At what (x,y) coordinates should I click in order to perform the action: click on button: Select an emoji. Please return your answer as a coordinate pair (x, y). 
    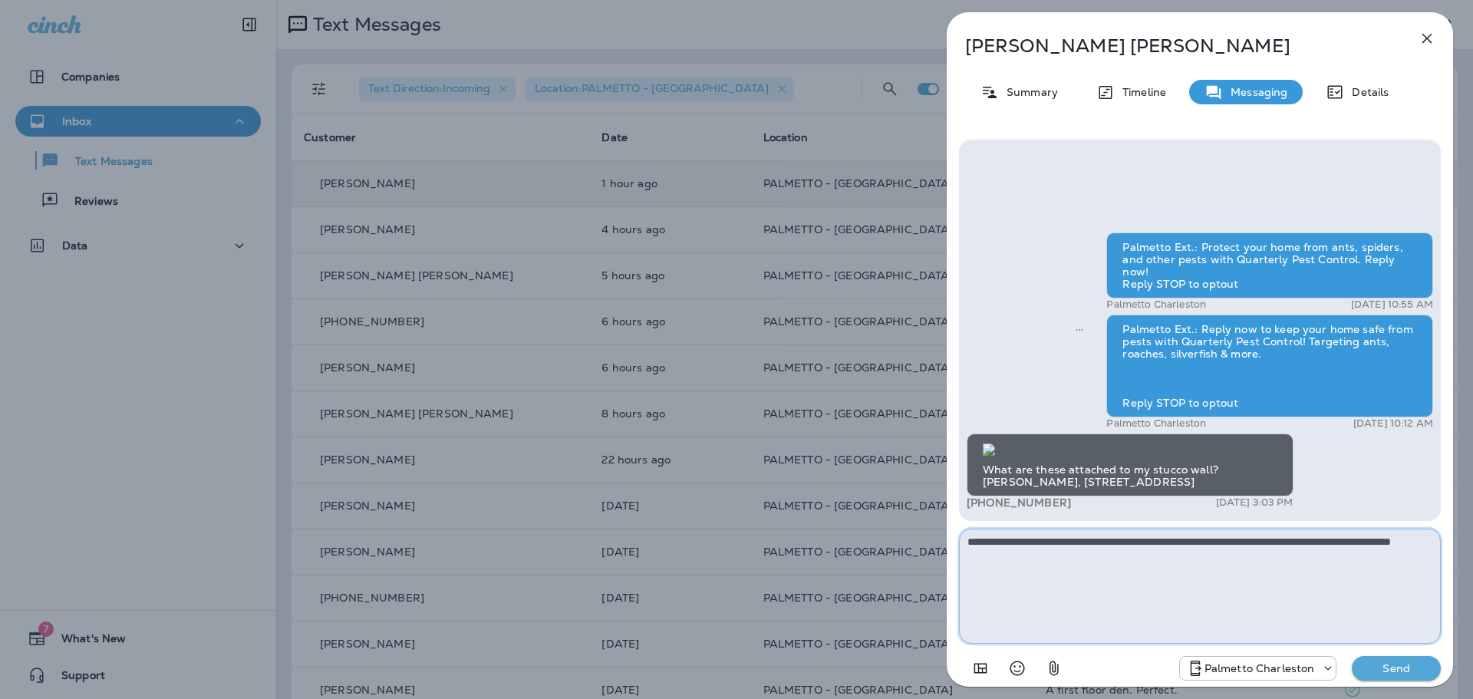
    Looking at the image, I should click on (1018, 668).